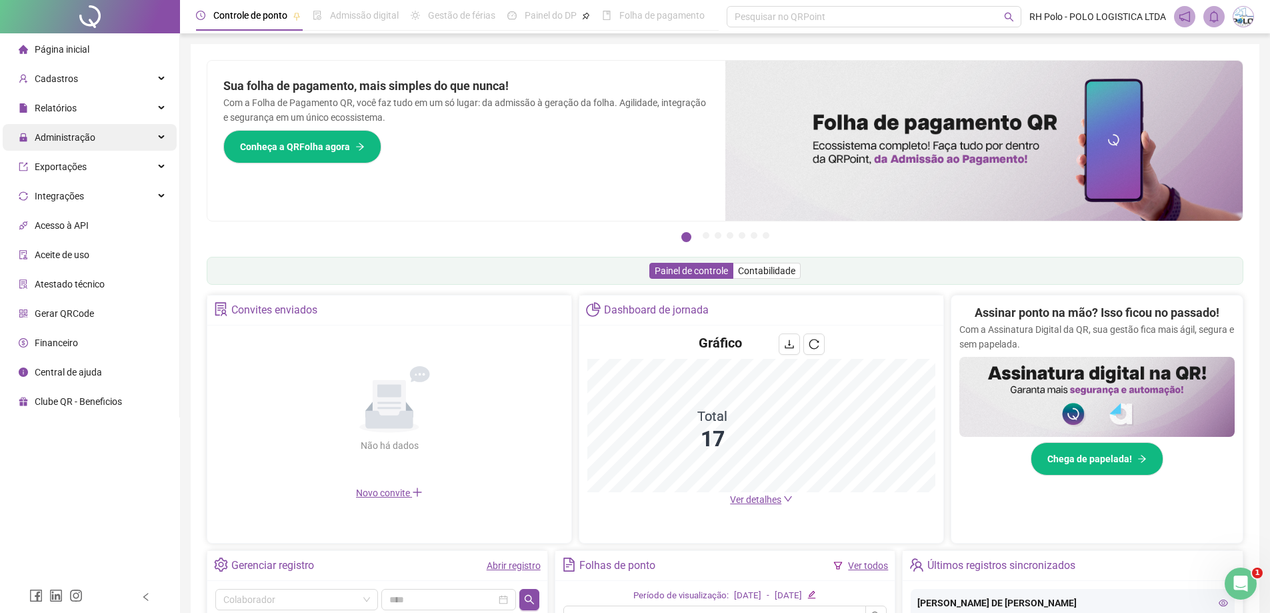 The height and width of the screenshot is (613, 1270). I want to click on button: Conheça a QRFolha agora, so click(302, 147).